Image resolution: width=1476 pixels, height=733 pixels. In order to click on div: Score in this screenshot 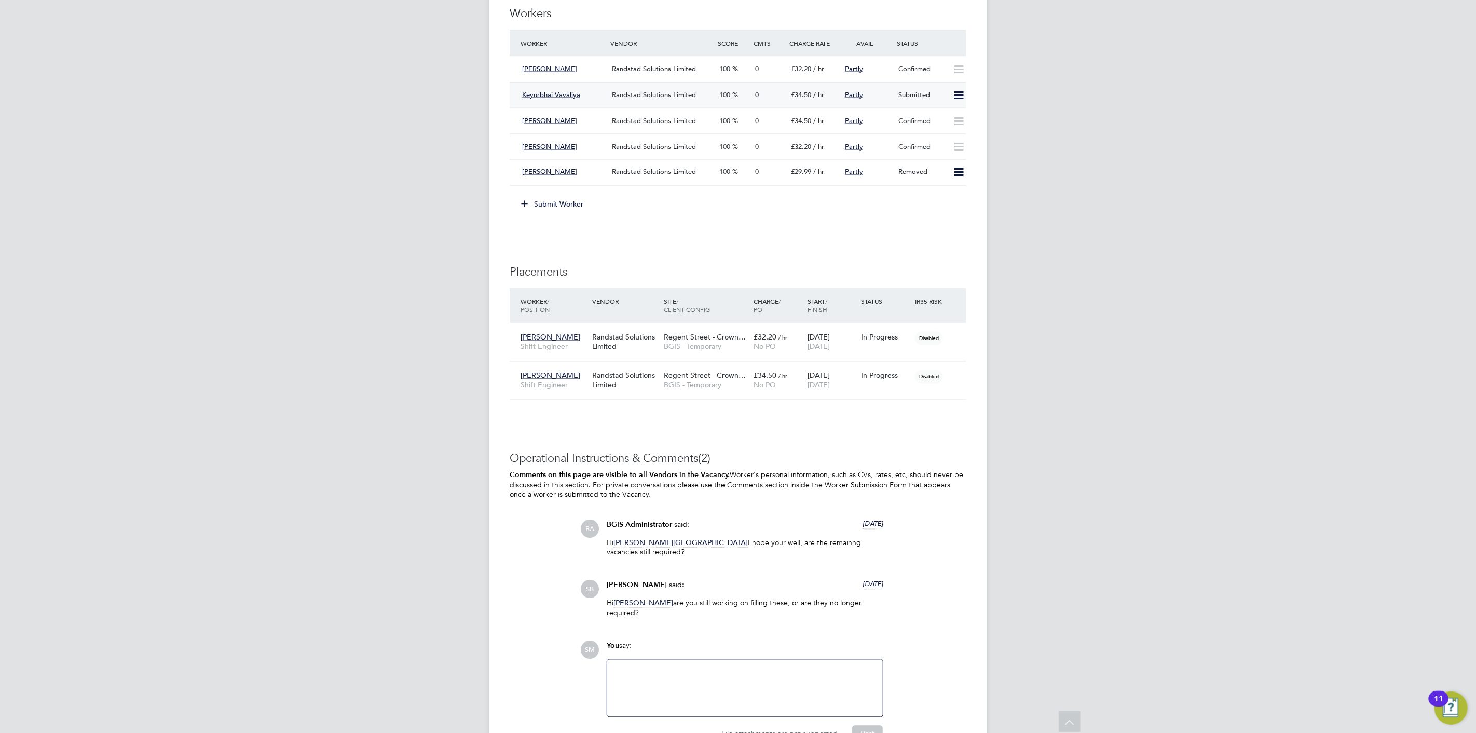, I will do `click(733, 43)`.